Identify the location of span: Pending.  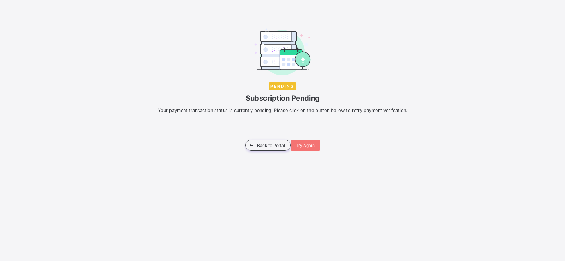
(282, 86).